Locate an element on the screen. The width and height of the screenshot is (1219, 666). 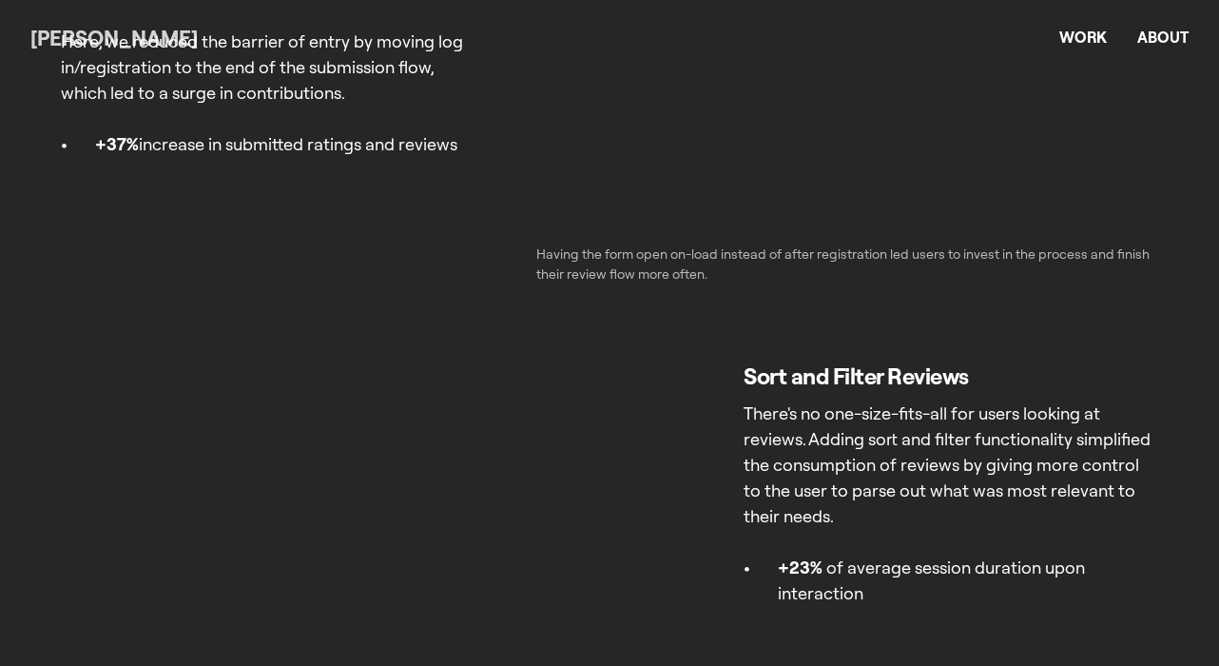
p: increase in submitted ratings and reviews is located at coordinates (285, 144).